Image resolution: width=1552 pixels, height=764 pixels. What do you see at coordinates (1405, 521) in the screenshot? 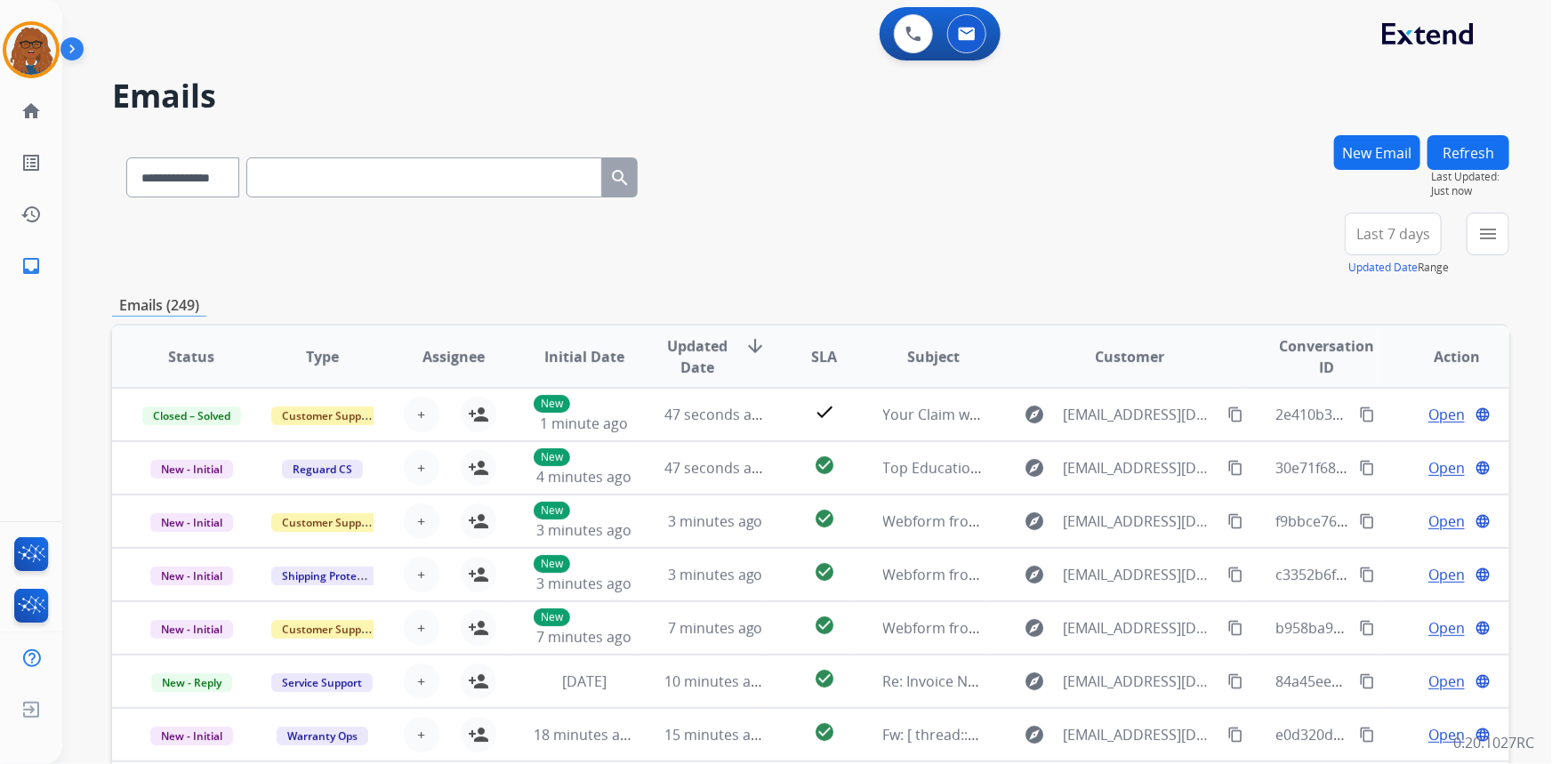
I see `span: f9bbce76-f20f-4092-a7e6-c655cd3fb081` at bounding box center [1405, 521].